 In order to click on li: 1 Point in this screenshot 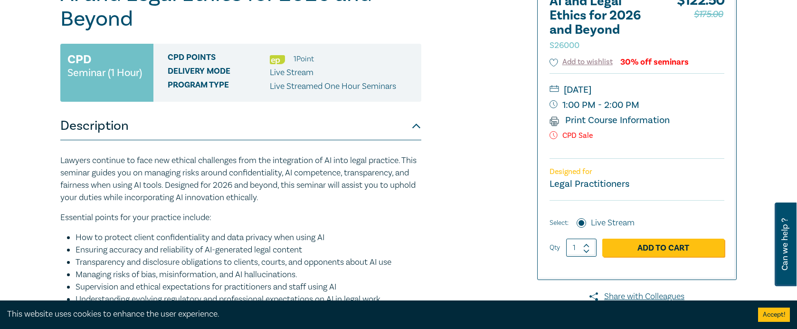, I will do `click(304, 59)`.